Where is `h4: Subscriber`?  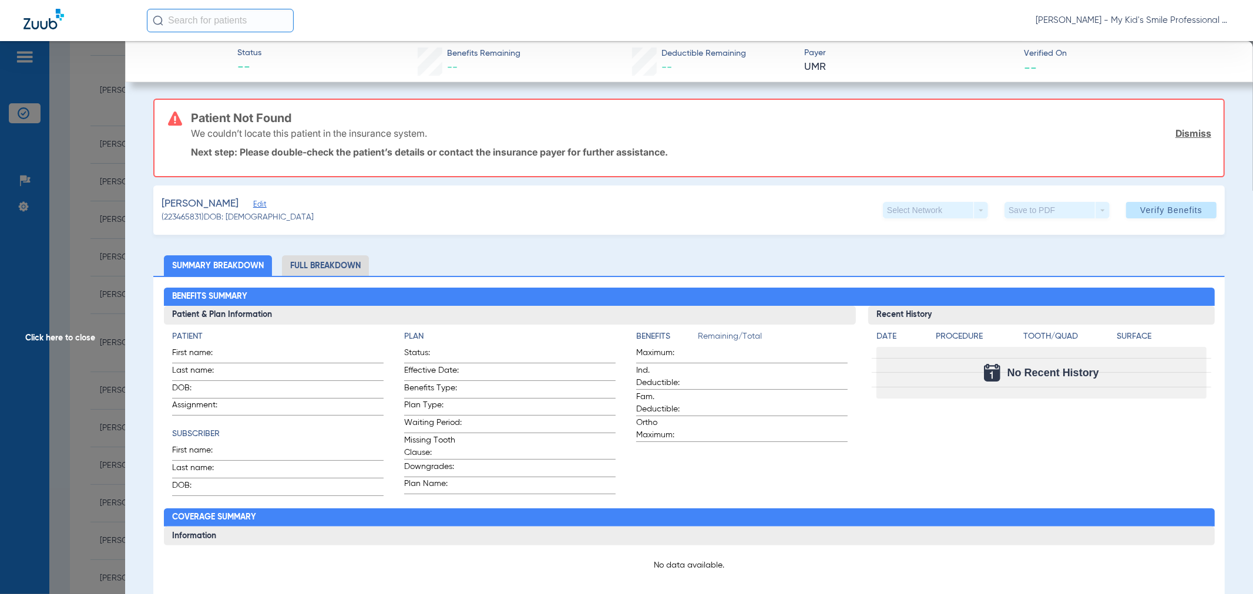 h4: Subscriber is located at coordinates (278, 434).